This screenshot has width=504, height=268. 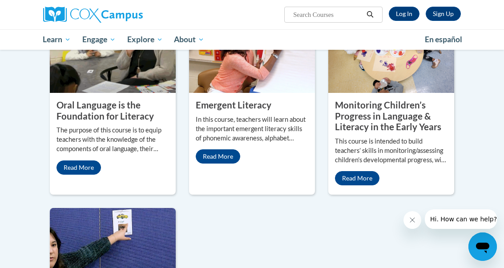 I want to click on p: The purpose of this course is to equip teachers with the knowledge of the components of oral lang..., so click(x=113, y=140).